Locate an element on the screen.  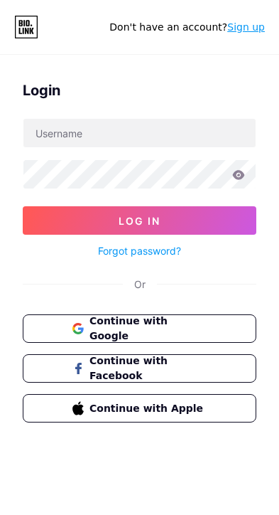
button: Continue with Facebook is located at coordinates (139, 368).